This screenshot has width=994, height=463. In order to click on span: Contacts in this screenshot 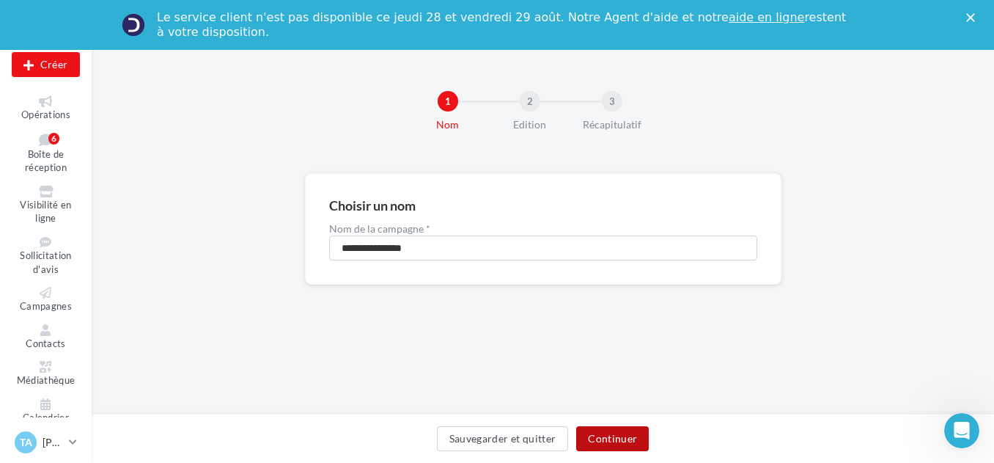, I will do `click(45, 343)`.